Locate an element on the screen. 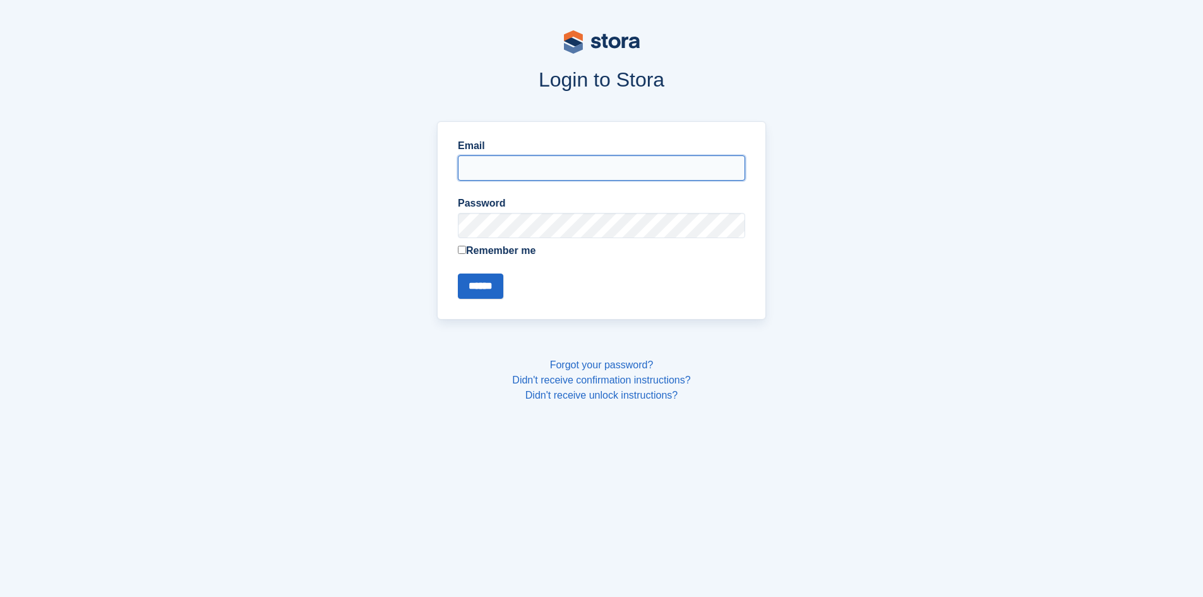  label: Remember me is located at coordinates (601, 251).